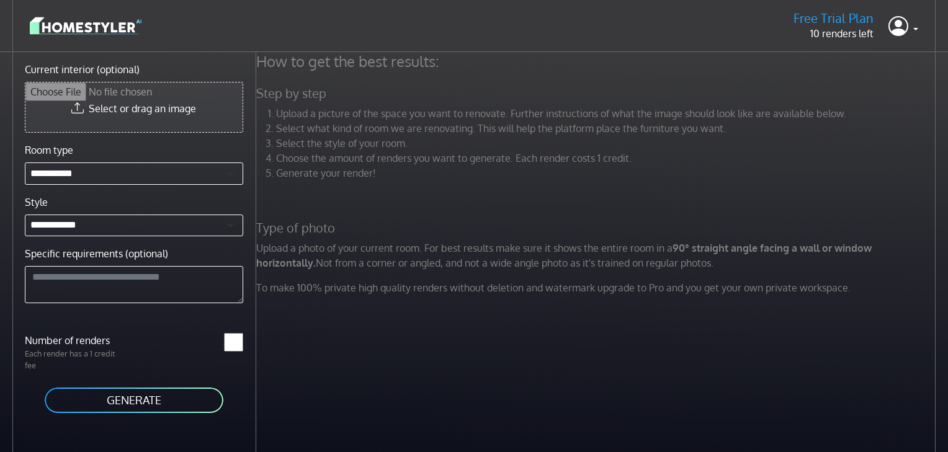 The height and width of the screenshot is (452, 948). What do you see at coordinates (833, 18) in the screenshot?
I see `h5: Free Trial Plan` at bounding box center [833, 18].